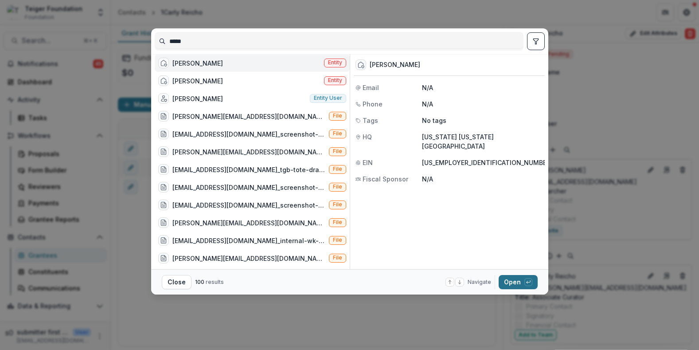 The width and height of the screenshot is (699, 350). I want to click on button: Close, so click(176, 282).